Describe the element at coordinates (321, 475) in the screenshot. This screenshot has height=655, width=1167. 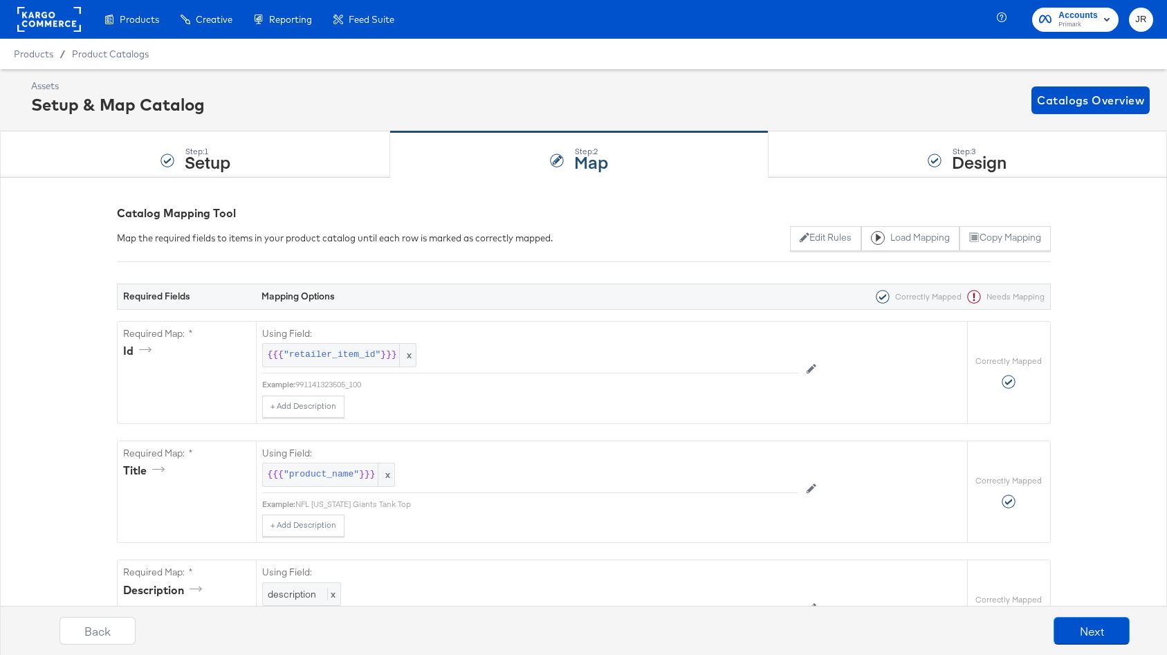
I see `span: "product_name"` at that location.